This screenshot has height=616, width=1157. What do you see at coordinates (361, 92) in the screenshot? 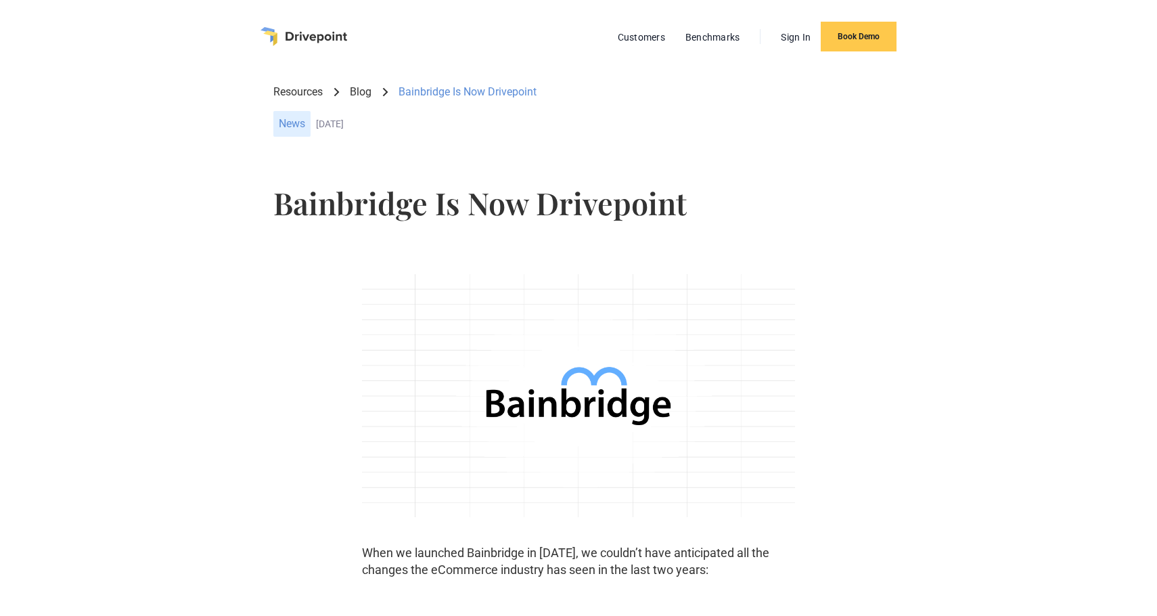
I see `a: Blog` at bounding box center [361, 92].